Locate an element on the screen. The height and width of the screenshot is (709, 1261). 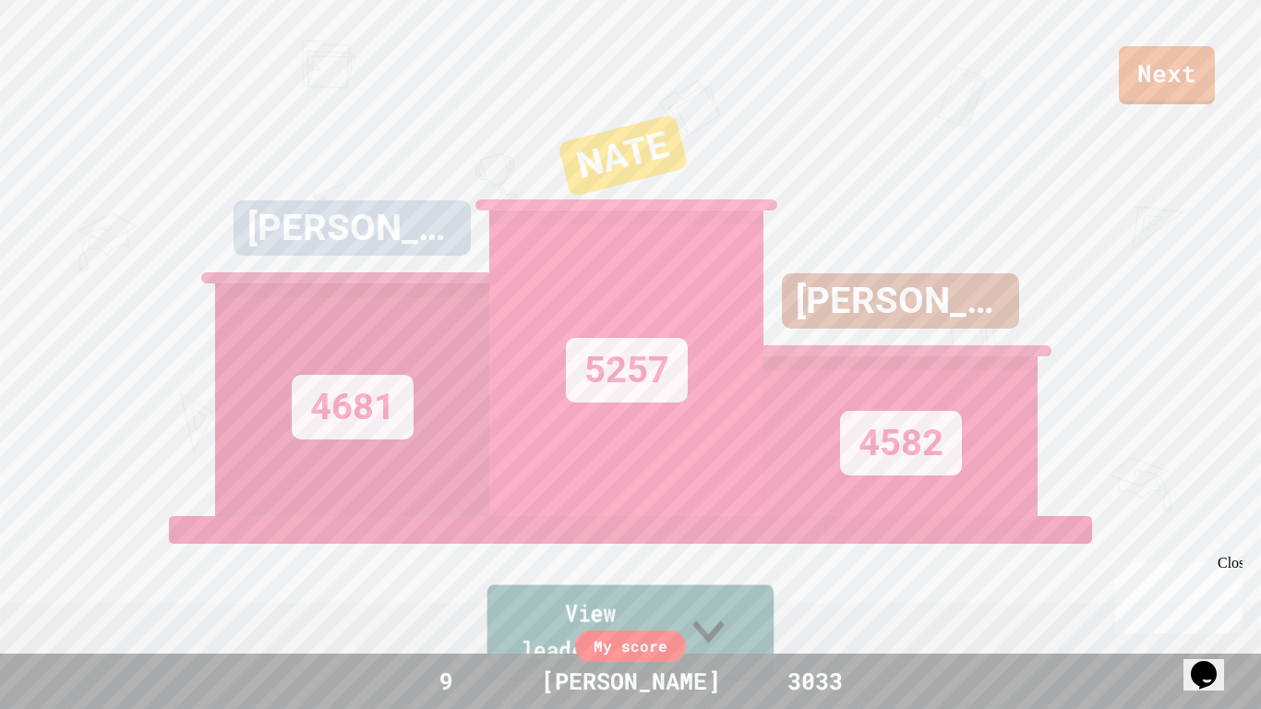
div: 4582 is located at coordinates (901, 443).